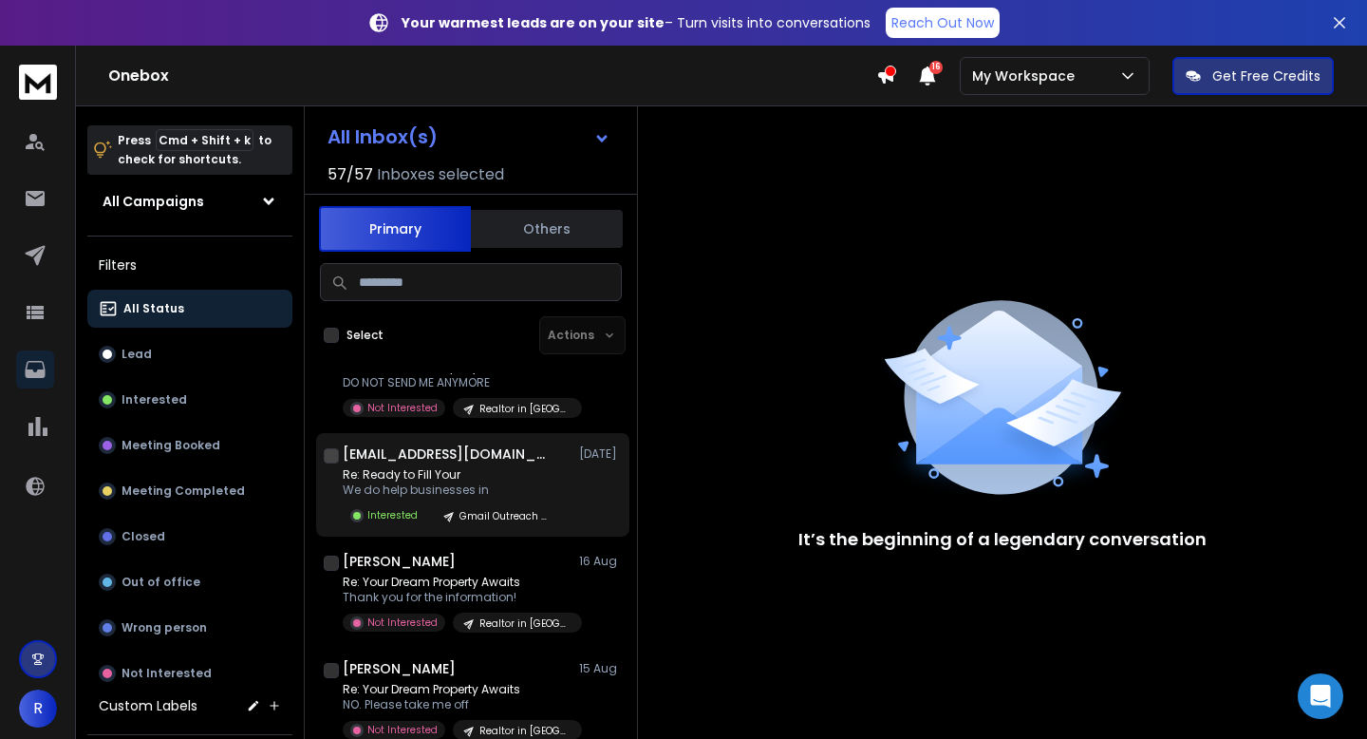 Image resolution: width=1367 pixels, height=739 pixels. Describe the element at coordinates (457, 597) in the screenshot. I see `p: Thank you for the information!` at that location.